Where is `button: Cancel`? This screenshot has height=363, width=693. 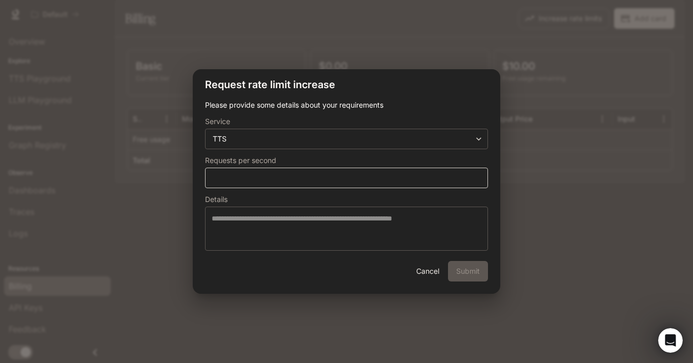 button: Cancel is located at coordinates (427, 271).